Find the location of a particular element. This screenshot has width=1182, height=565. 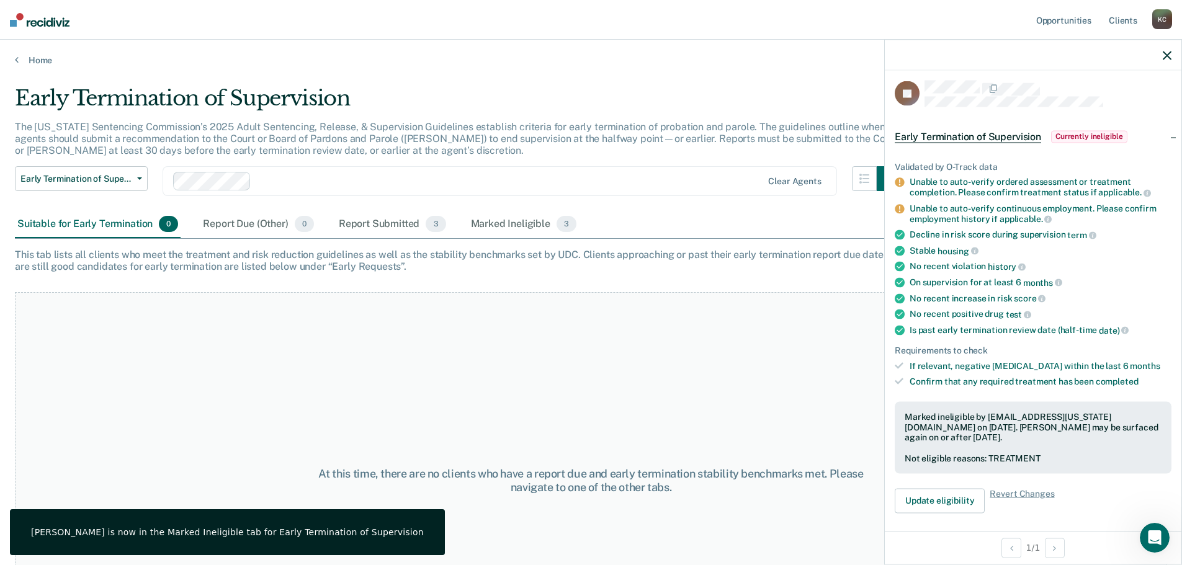

div: Is past early termination review date (half-time is located at coordinates (1041, 330).